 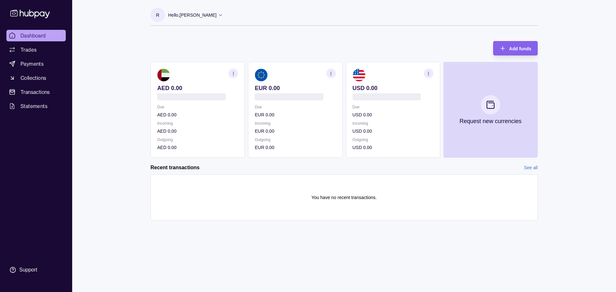 I want to click on p: You have no recent transactions., so click(x=344, y=198).